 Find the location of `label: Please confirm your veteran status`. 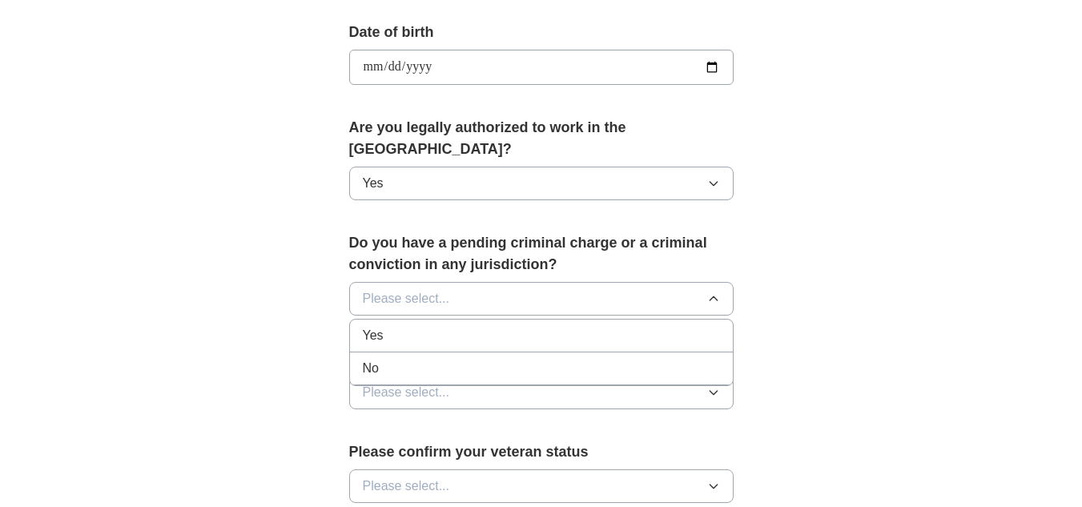

label: Please confirm your veteran status is located at coordinates (541, 452).